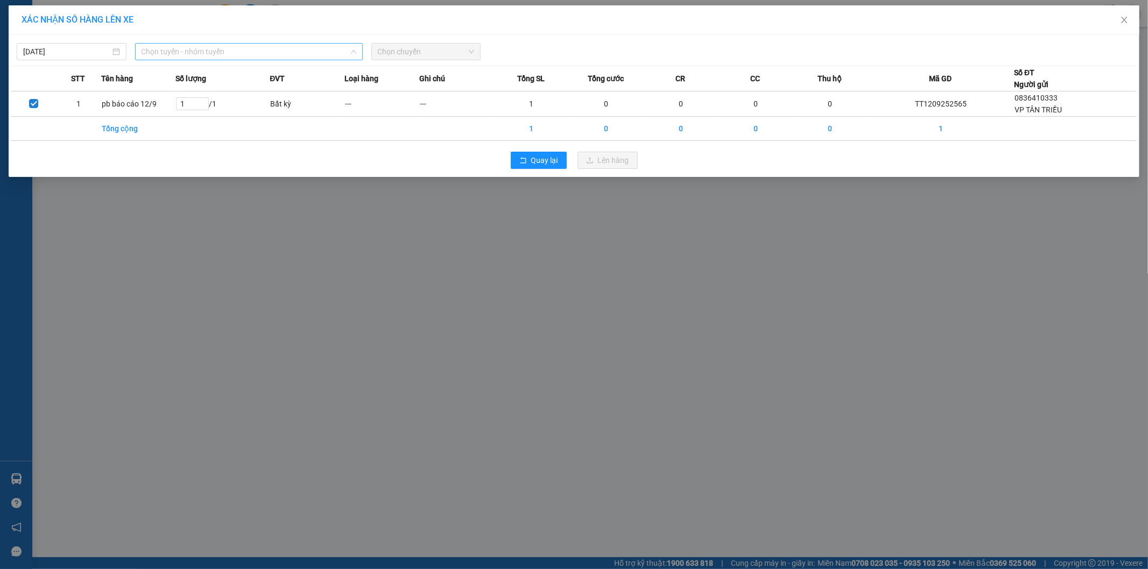 Image resolution: width=1148 pixels, height=569 pixels. Describe the element at coordinates (249, 52) in the screenshot. I see `span: Chọn tuyến - nhóm tuyến` at that location.